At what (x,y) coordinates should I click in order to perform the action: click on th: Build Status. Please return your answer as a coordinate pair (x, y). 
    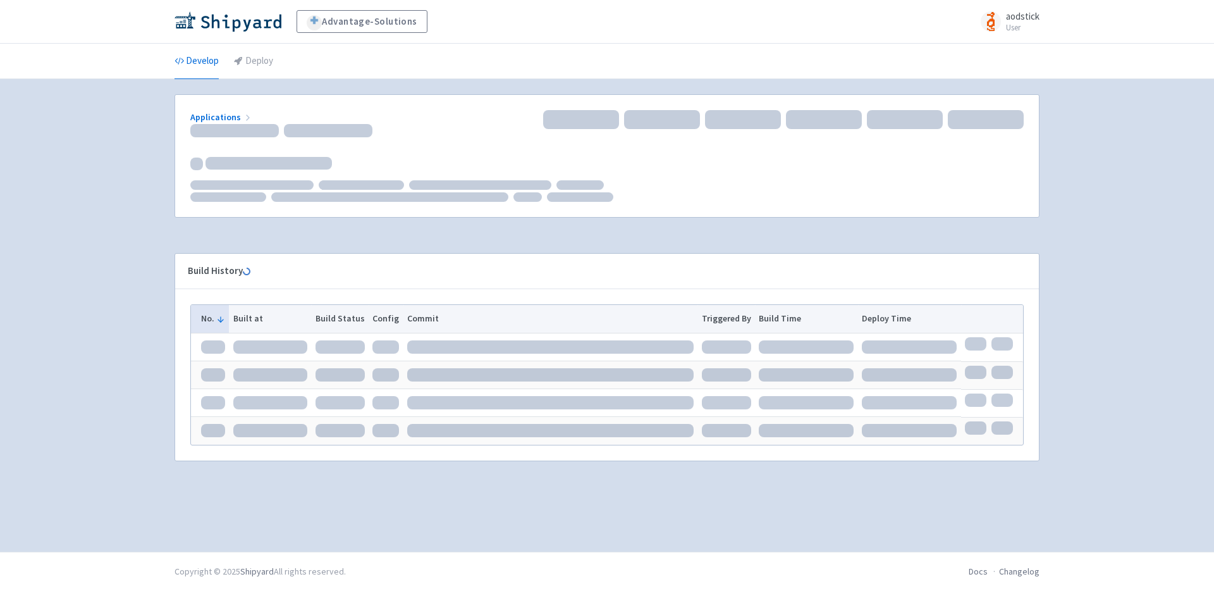
    Looking at the image, I should click on (340, 319).